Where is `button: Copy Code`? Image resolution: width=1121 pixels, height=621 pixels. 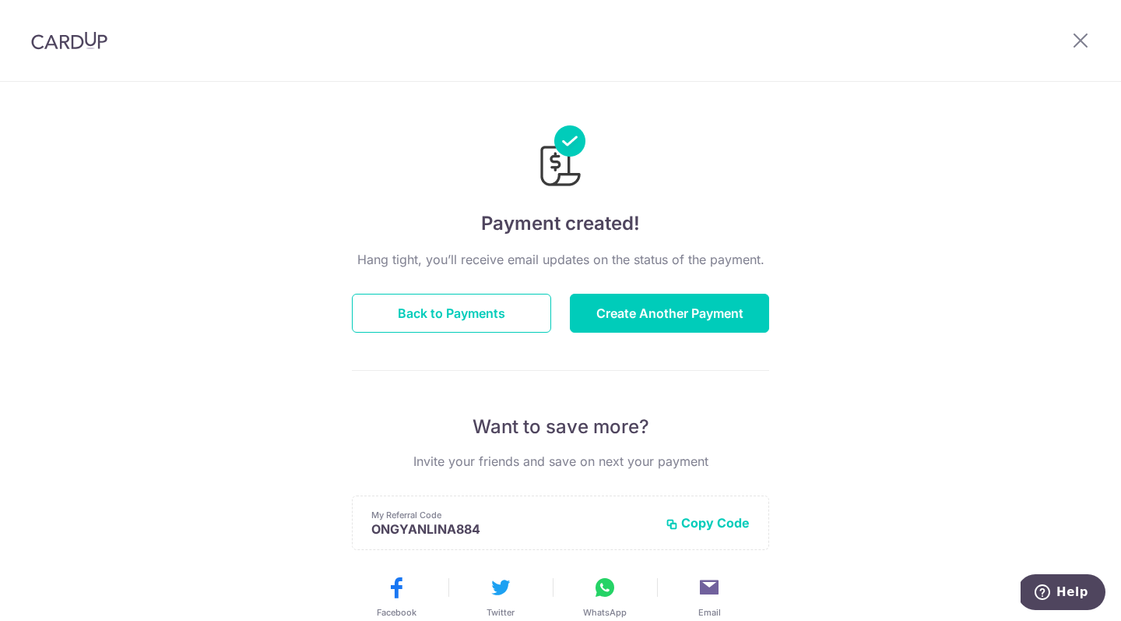 button: Copy Code is located at coordinates (708, 523).